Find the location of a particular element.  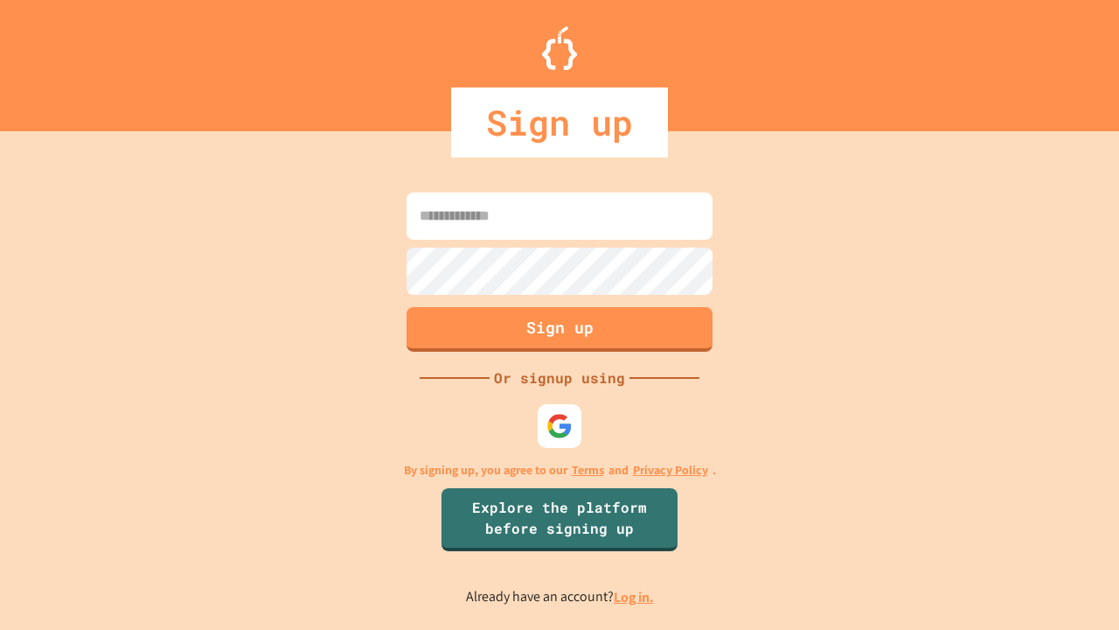

a: Explore the platform before signing up is located at coordinates (560, 519).